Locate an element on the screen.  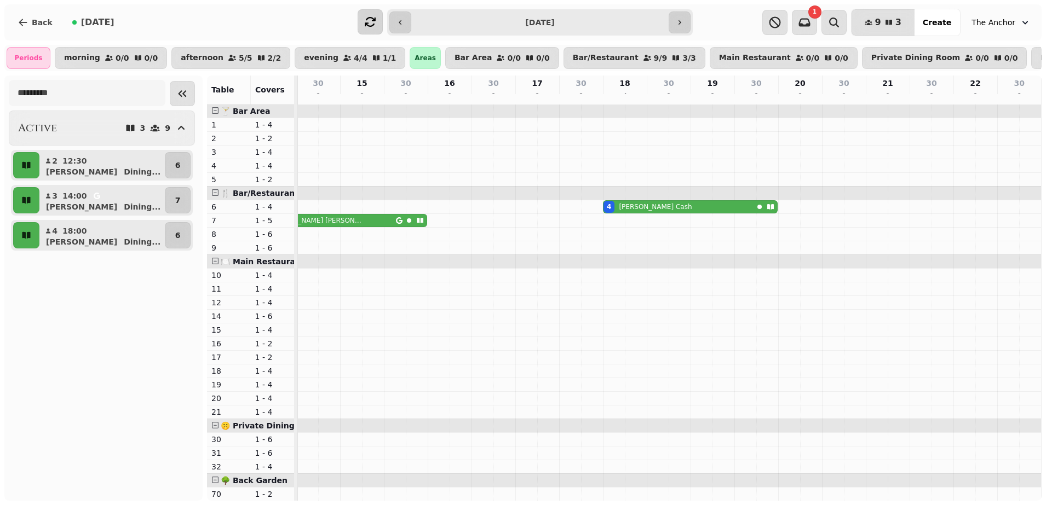
button: The Anchor is located at coordinates (1001, 22).